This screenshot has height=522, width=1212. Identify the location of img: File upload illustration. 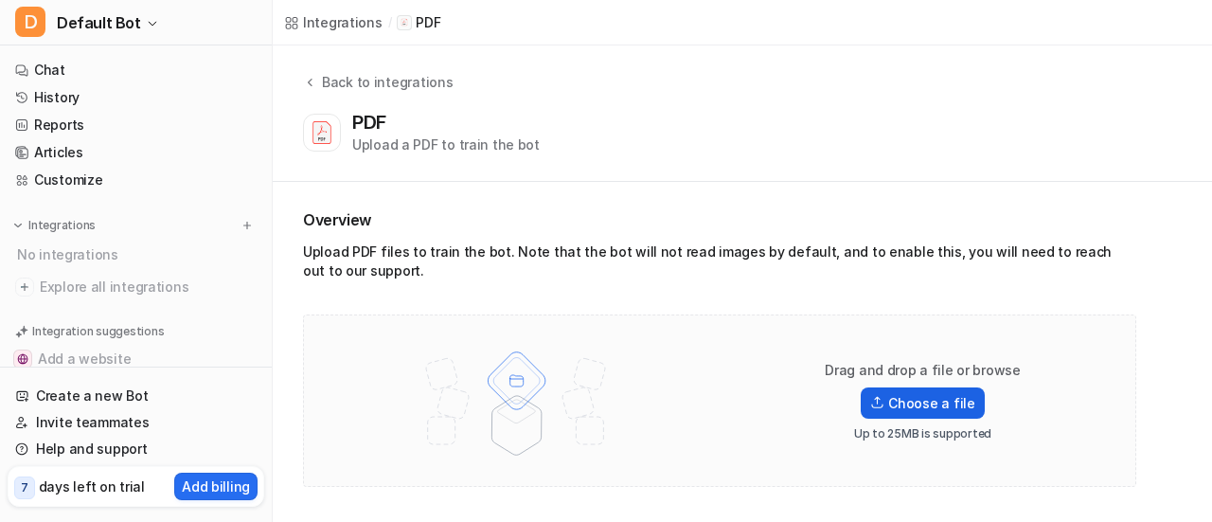
(516, 400).